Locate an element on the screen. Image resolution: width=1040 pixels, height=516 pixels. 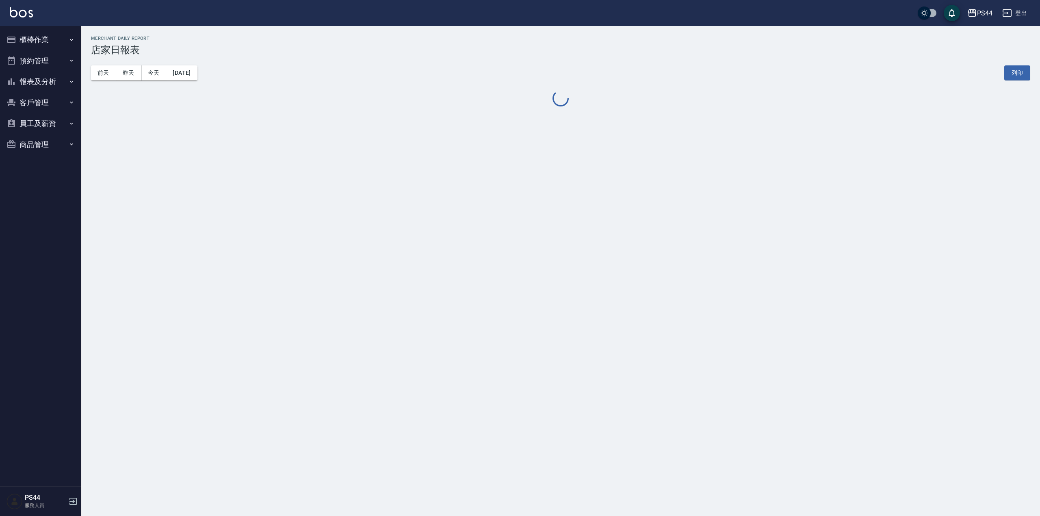
button: PS44 is located at coordinates (980, 13).